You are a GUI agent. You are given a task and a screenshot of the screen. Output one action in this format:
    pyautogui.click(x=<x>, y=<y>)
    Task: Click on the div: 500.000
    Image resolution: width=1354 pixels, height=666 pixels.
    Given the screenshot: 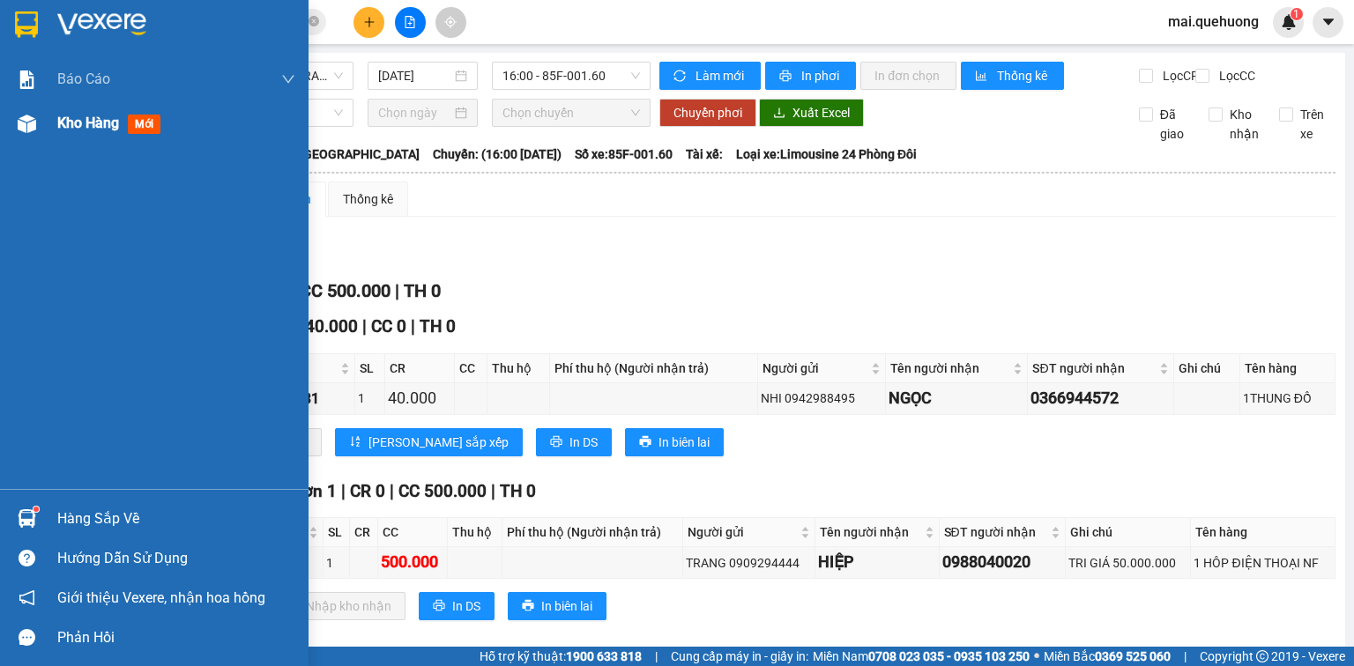 What is the action you would take?
    pyautogui.click(x=412, y=562)
    